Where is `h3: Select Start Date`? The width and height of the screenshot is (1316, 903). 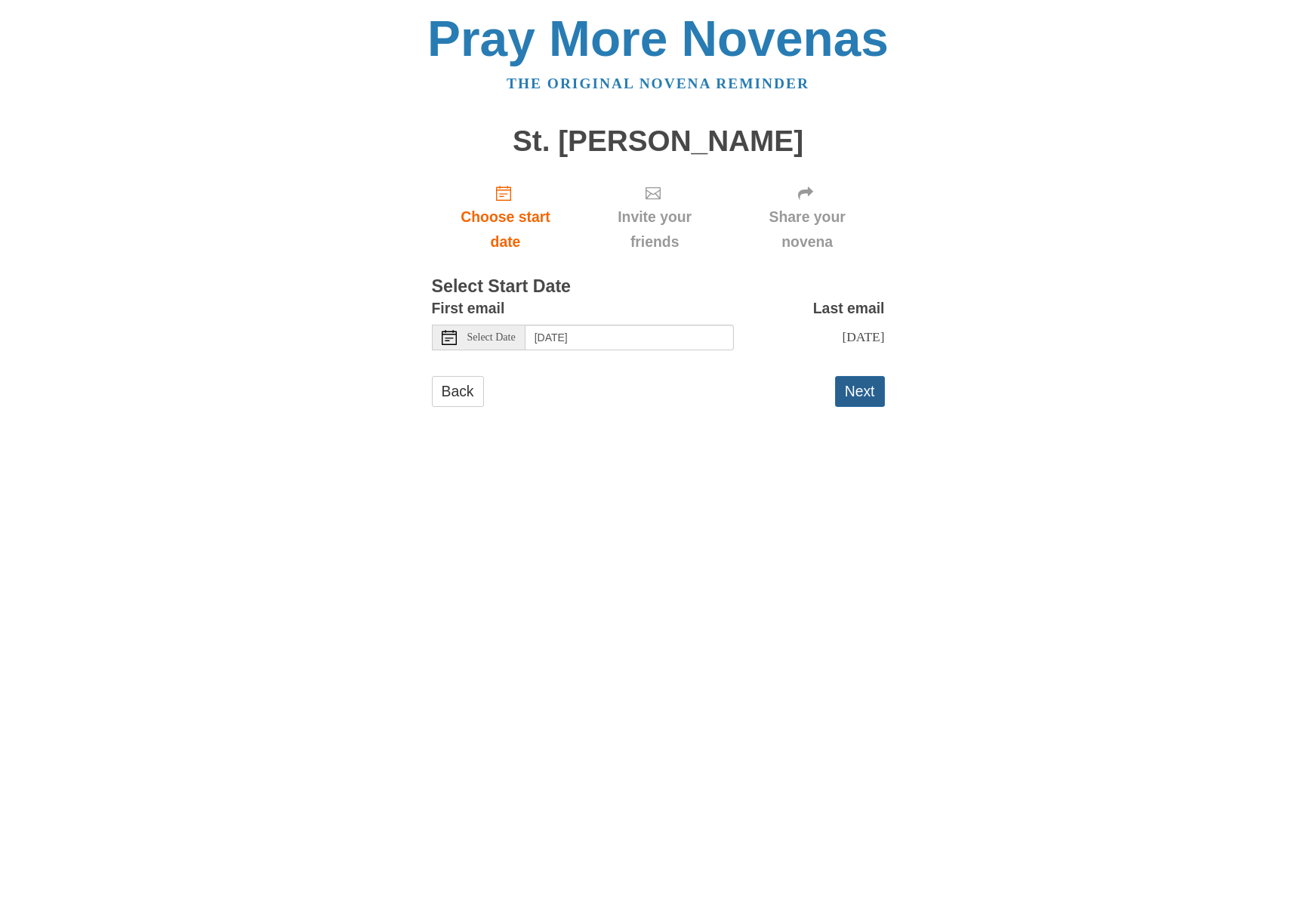
h3: Select Start Date is located at coordinates (658, 287).